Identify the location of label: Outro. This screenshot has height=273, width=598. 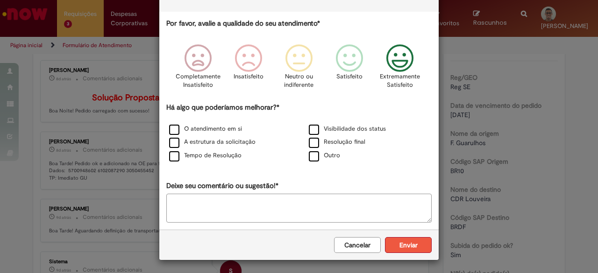
(324, 155).